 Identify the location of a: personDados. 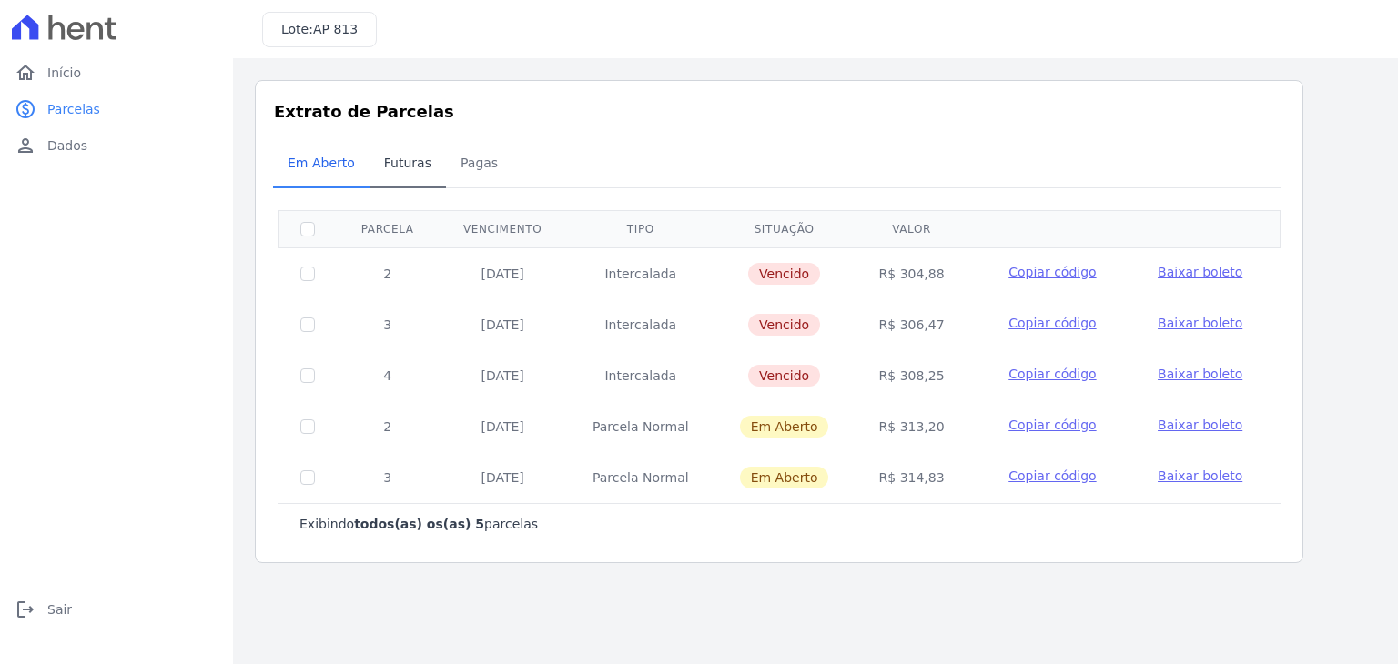
(116, 146).